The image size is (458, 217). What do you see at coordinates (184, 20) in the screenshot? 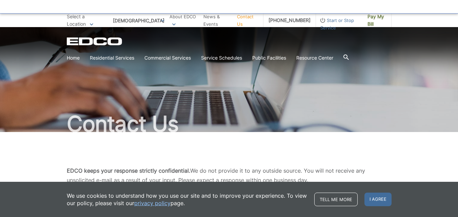
I see `a: About EDCO` at bounding box center [184, 20].